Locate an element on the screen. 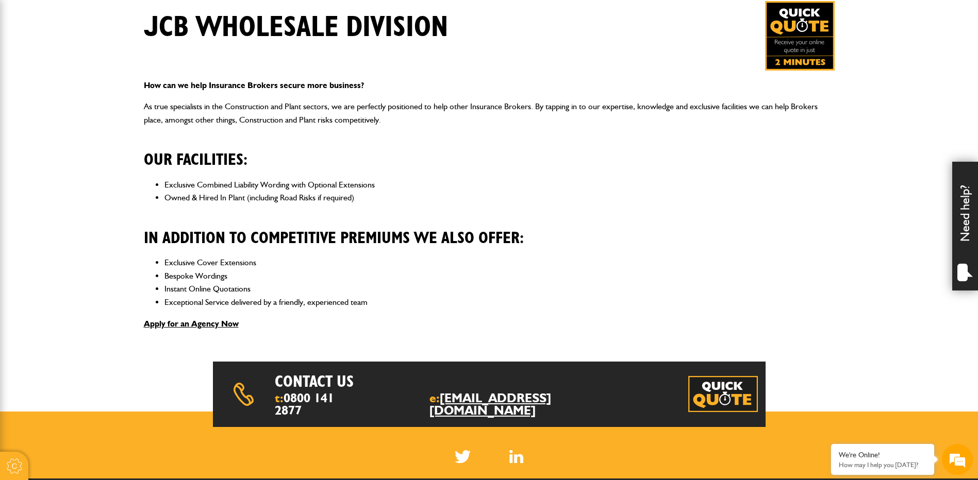  input: Enter your last name is located at coordinates (101, 107).